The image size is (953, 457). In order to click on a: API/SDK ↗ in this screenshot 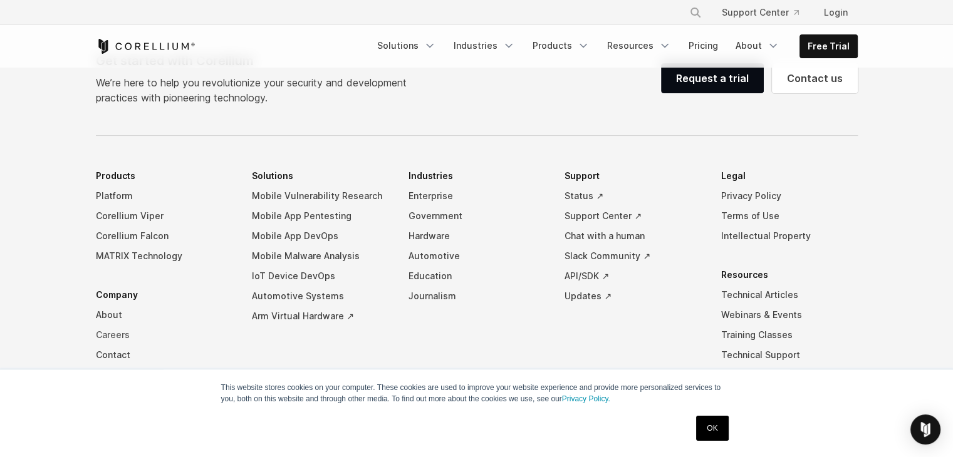, I will do `click(633, 276)`.